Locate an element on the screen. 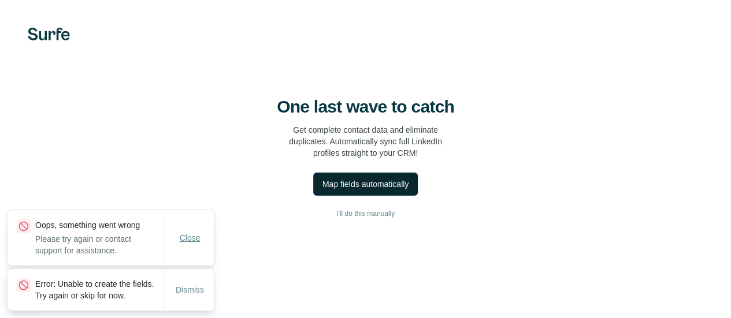 This screenshot has width=731, height=318. p: Error: Unable to create the fields. Try again or skip for now. is located at coordinates (100, 290).